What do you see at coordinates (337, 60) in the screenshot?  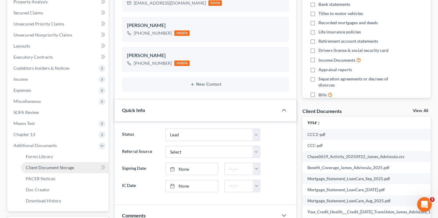 I see `span: Income Documents` at bounding box center [337, 60].